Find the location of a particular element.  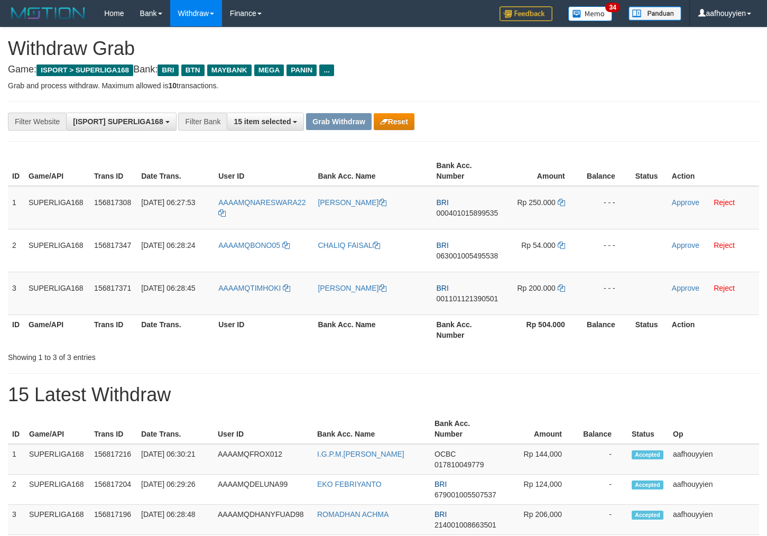

th: ID is located at coordinates (16, 429).